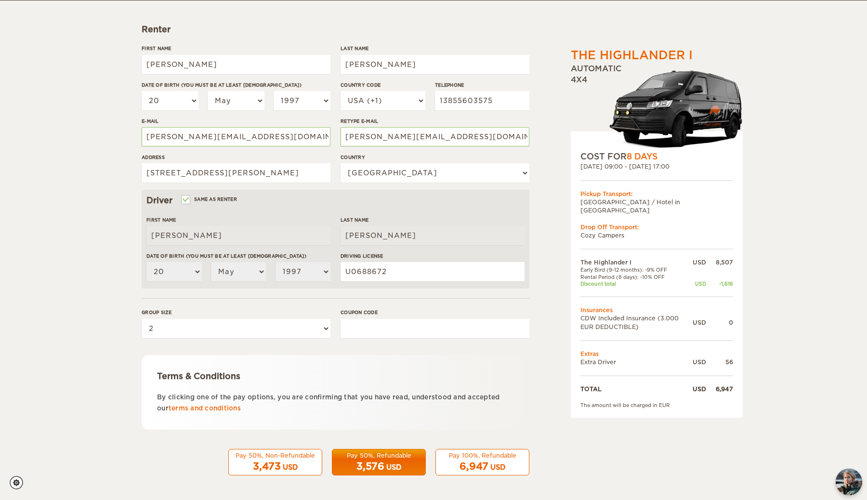 The image size is (867, 500). What do you see at coordinates (378, 455) in the screenshot?
I see `div: Pay 50%, Refundable` at bounding box center [378, 455].